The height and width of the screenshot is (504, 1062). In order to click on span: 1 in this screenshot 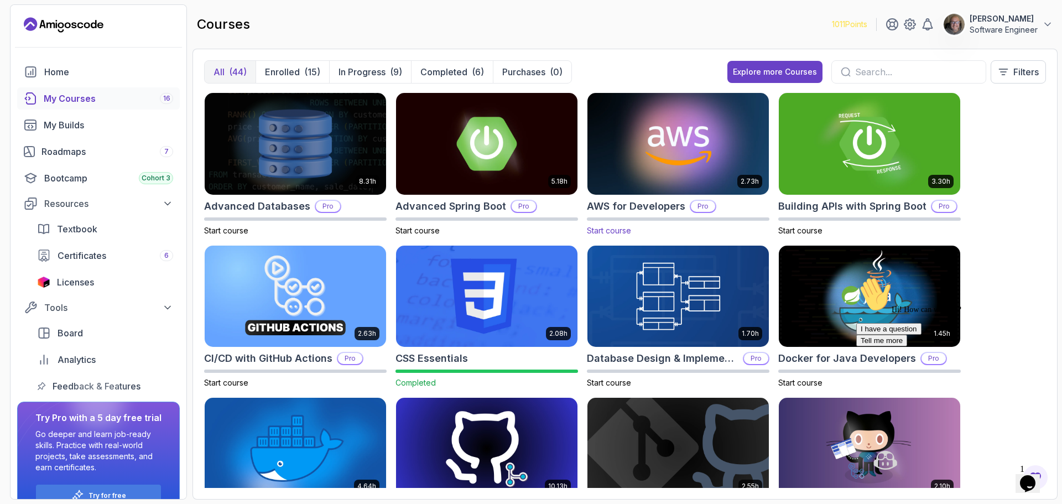, I will do `click(7, 9)`.